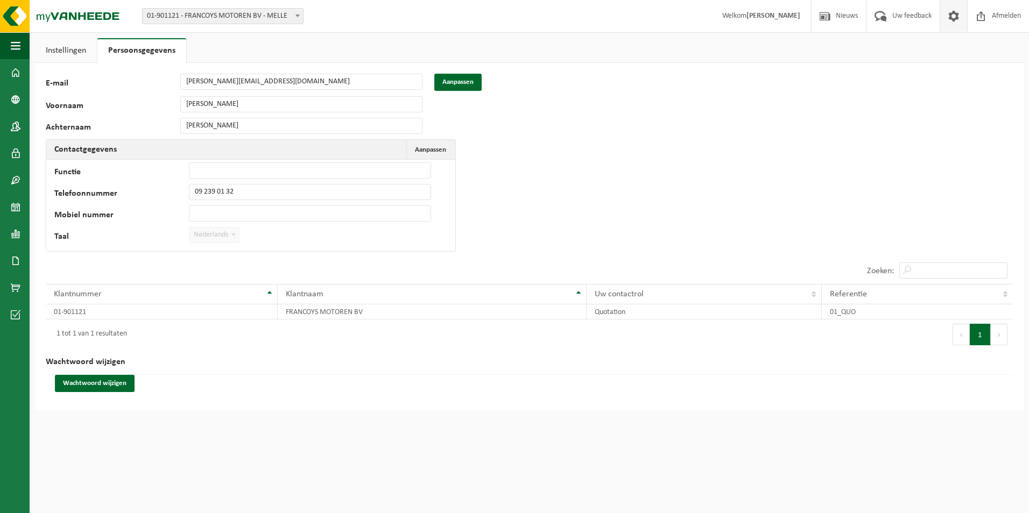  What do you see at coordinates (305, 294) in the screenshot?
I see `span: Klantnaam` at bounding box center [305, 294].